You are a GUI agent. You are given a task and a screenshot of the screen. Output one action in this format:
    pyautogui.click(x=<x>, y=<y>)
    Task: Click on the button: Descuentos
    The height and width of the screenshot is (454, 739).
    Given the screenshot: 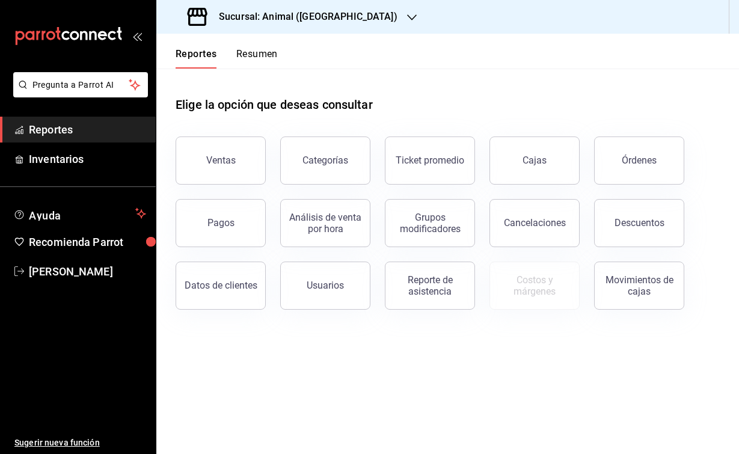 What is the action you would take?
    pyautogui.click(x=639, y=223)
    